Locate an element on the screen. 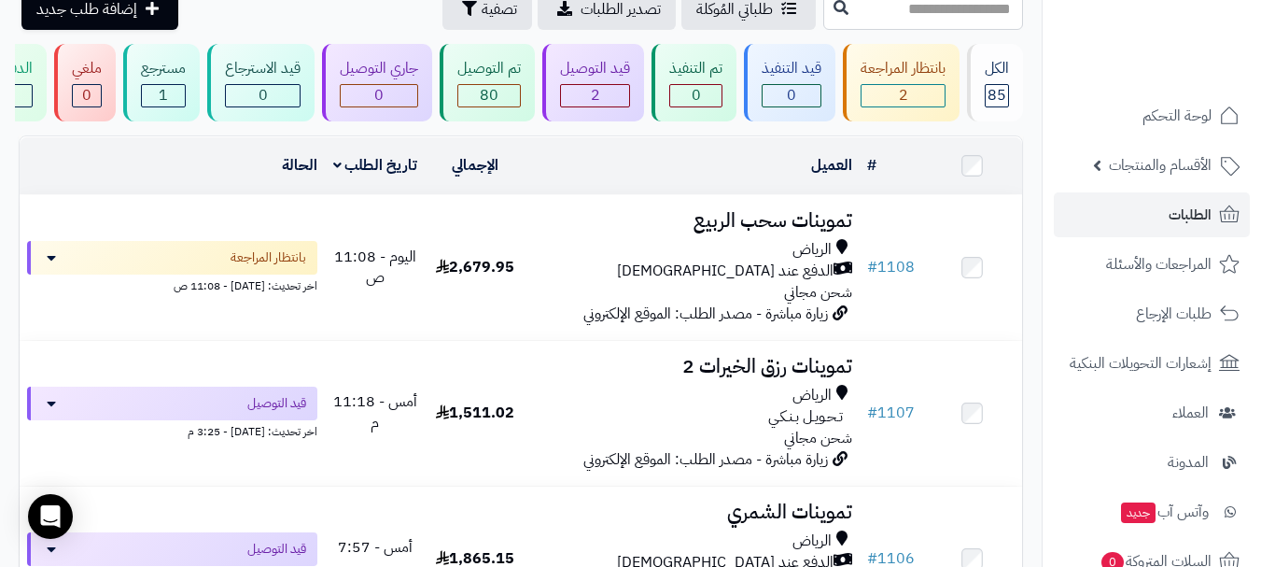 Image resolution: width=1261 pixels, height=567 pixels. div: قيد التنفيذ is located at coordinates (792, 68).